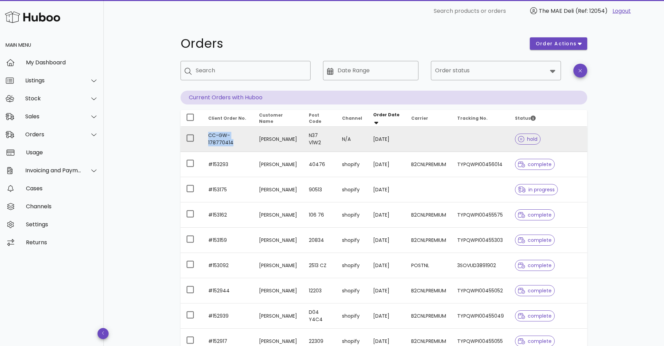 The height and width of the screenshot is (346, 664). What do you see at coordinates (62, 224) in the screenshot?
I see `div: Settings` at bounding box center [62, 224].